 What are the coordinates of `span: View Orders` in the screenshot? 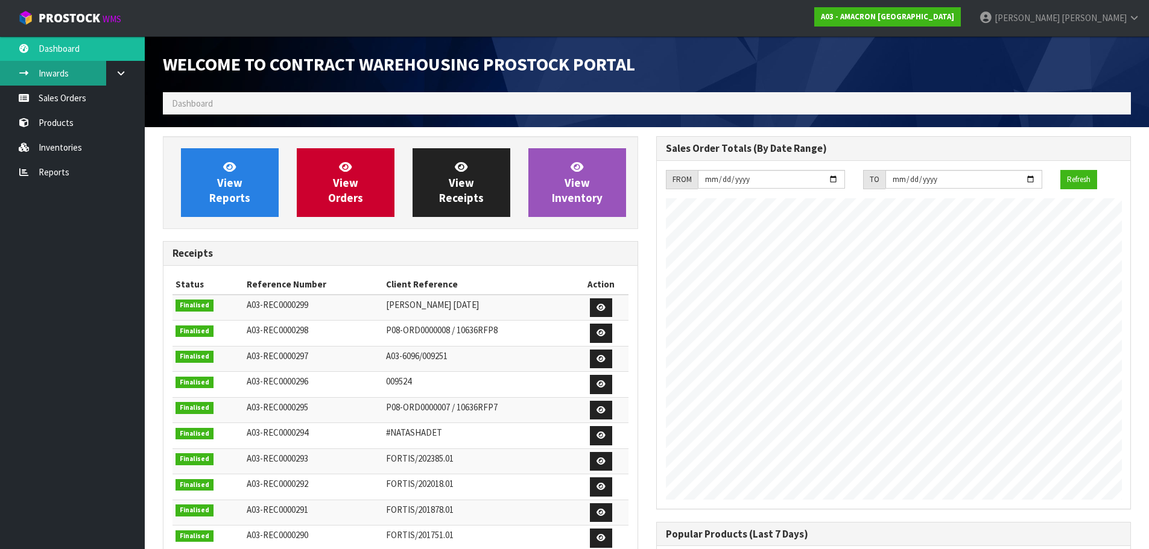 It's located at (345, 182).